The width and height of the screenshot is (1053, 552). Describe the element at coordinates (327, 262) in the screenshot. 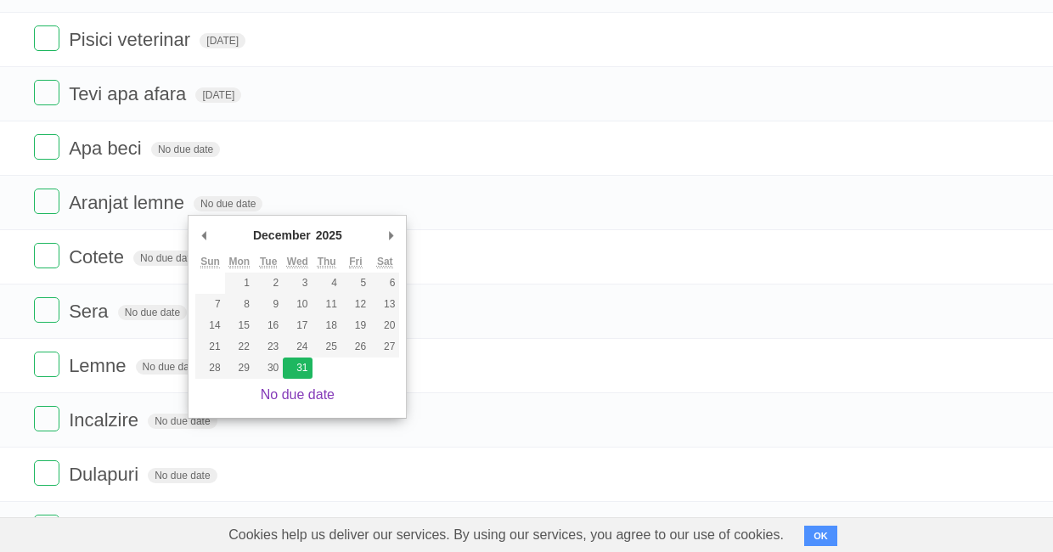

I see `abbr: Thursday` at that location.